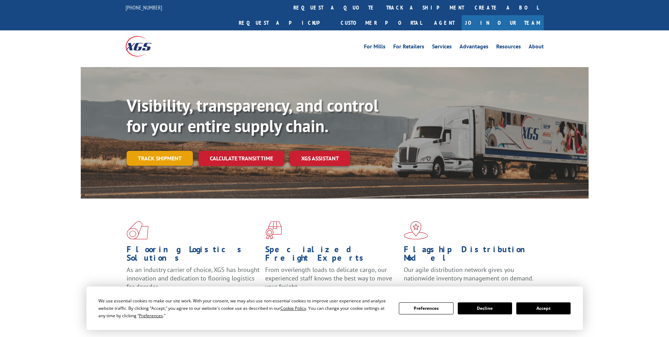 This screenshot has width=669, height=337. What do you see at coordinates (509, 48) in the screenshot?
I see `a: Resources` at bounding box center [509, 48].